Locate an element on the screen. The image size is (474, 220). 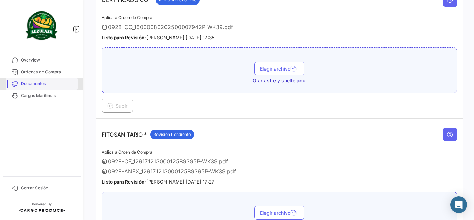
span: Overview is located at coordinates (48, 60).